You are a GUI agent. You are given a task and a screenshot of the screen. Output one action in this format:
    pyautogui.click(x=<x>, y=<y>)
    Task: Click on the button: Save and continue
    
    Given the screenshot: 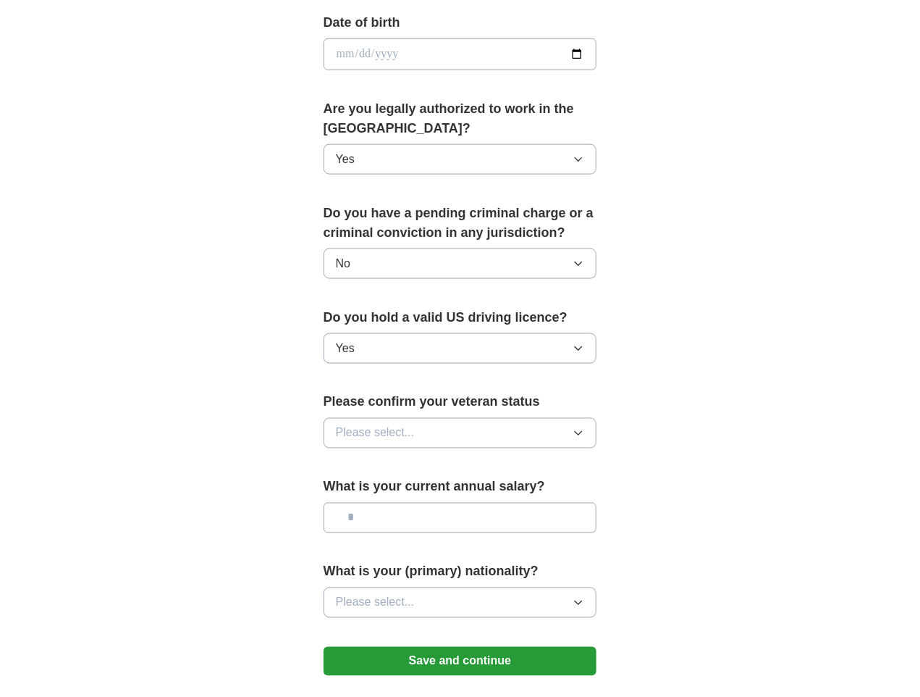 What is the action you would take?
    pyautogui.click(x=461, y=661)
    